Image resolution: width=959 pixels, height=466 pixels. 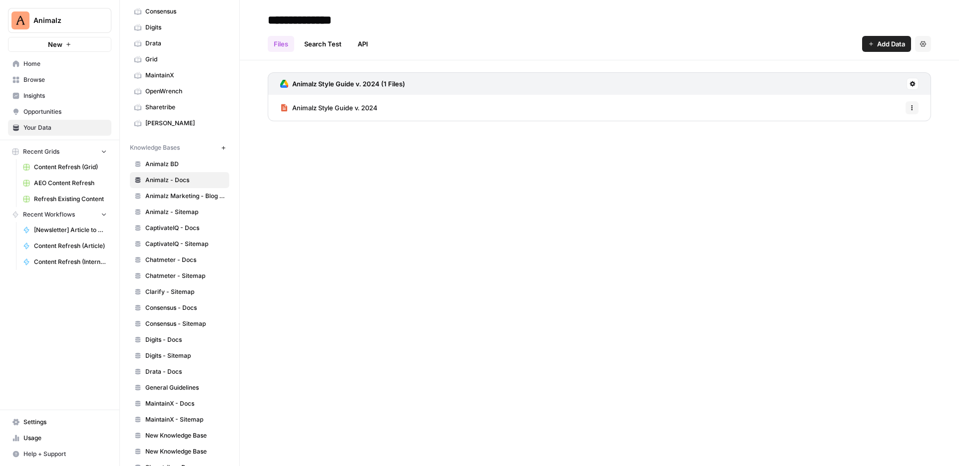 What do you see at coordinates (329, 108) in the screenshot?
I see `a: Animalz Style Guide v. 2024` at bounding box center [329, 108].